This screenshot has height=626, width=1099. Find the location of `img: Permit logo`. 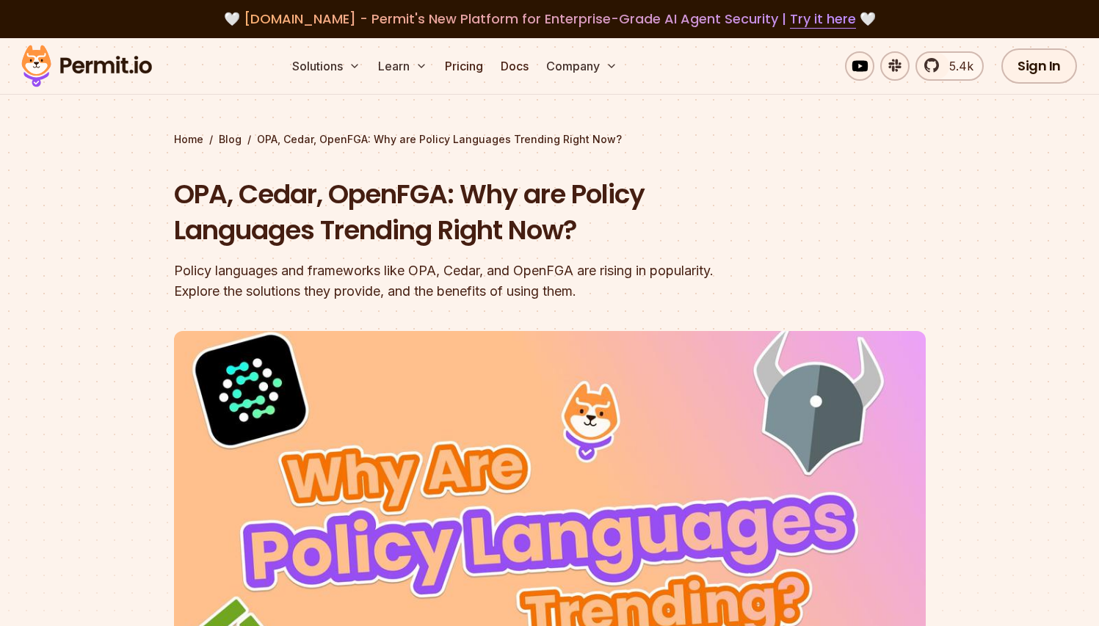

img: Permit logo is located at coordinates (87, 66).